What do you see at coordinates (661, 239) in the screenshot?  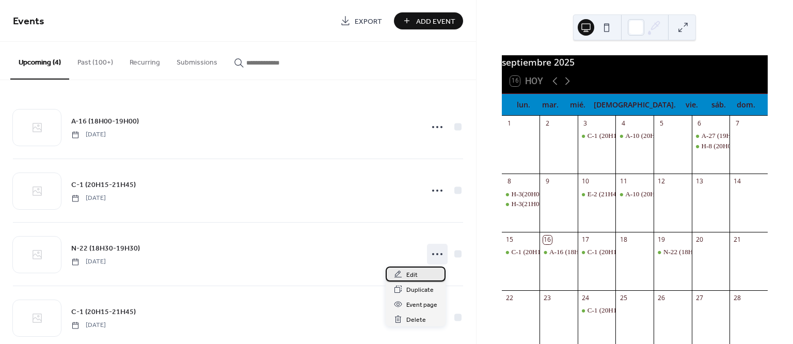 I see `div: 19` at bounding box center [661, 239].